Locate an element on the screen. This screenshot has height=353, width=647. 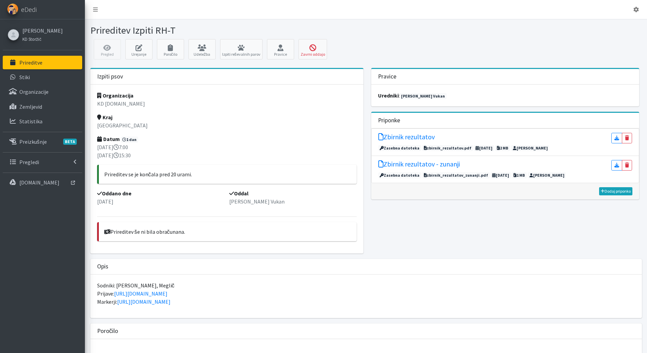
p: Statistika is located at coordinates (31, 121).